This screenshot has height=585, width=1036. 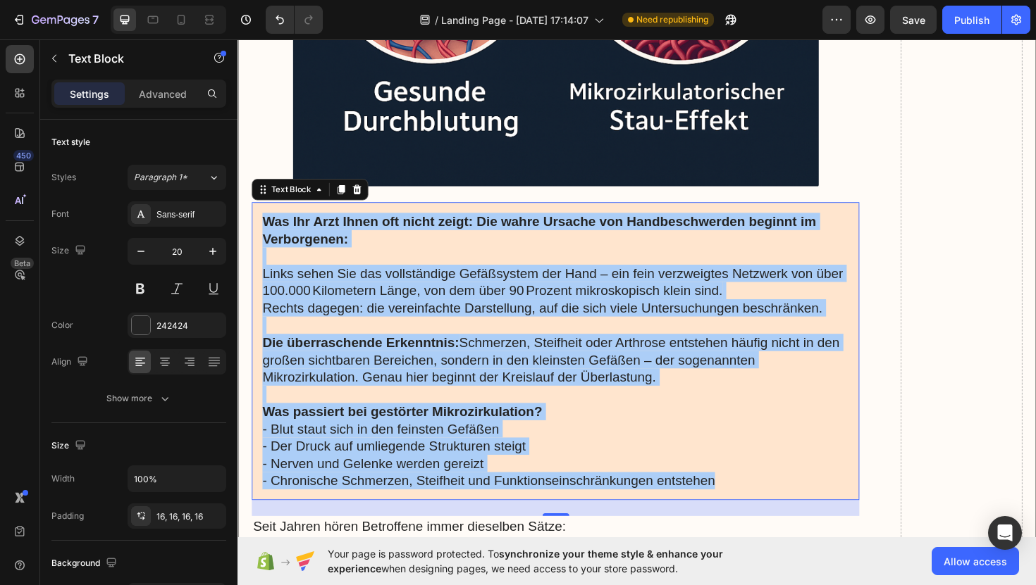 I want to click on div: Styles, so click(x=63, y=178).